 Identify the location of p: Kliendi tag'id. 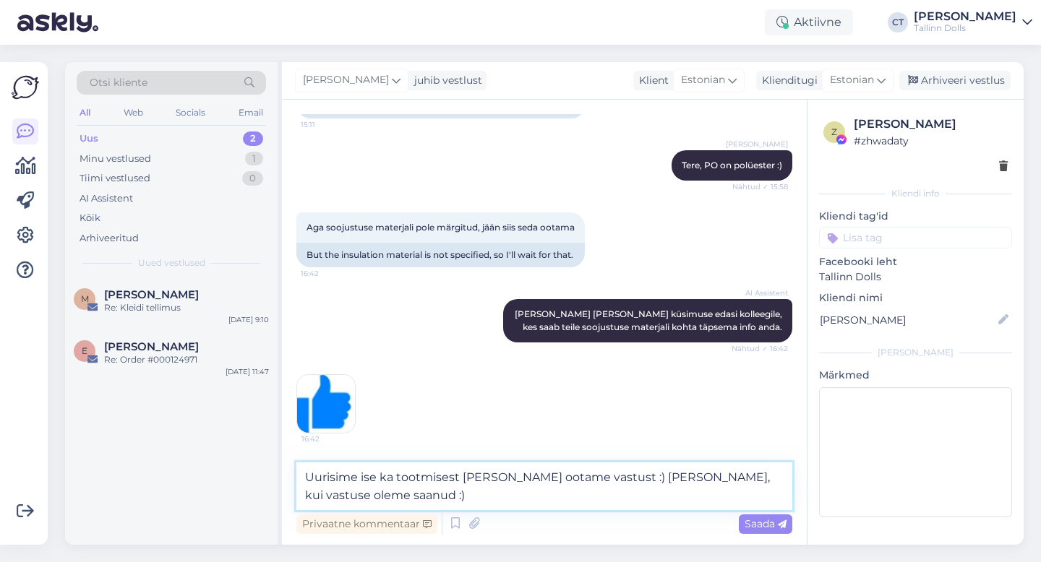
(915, 216).